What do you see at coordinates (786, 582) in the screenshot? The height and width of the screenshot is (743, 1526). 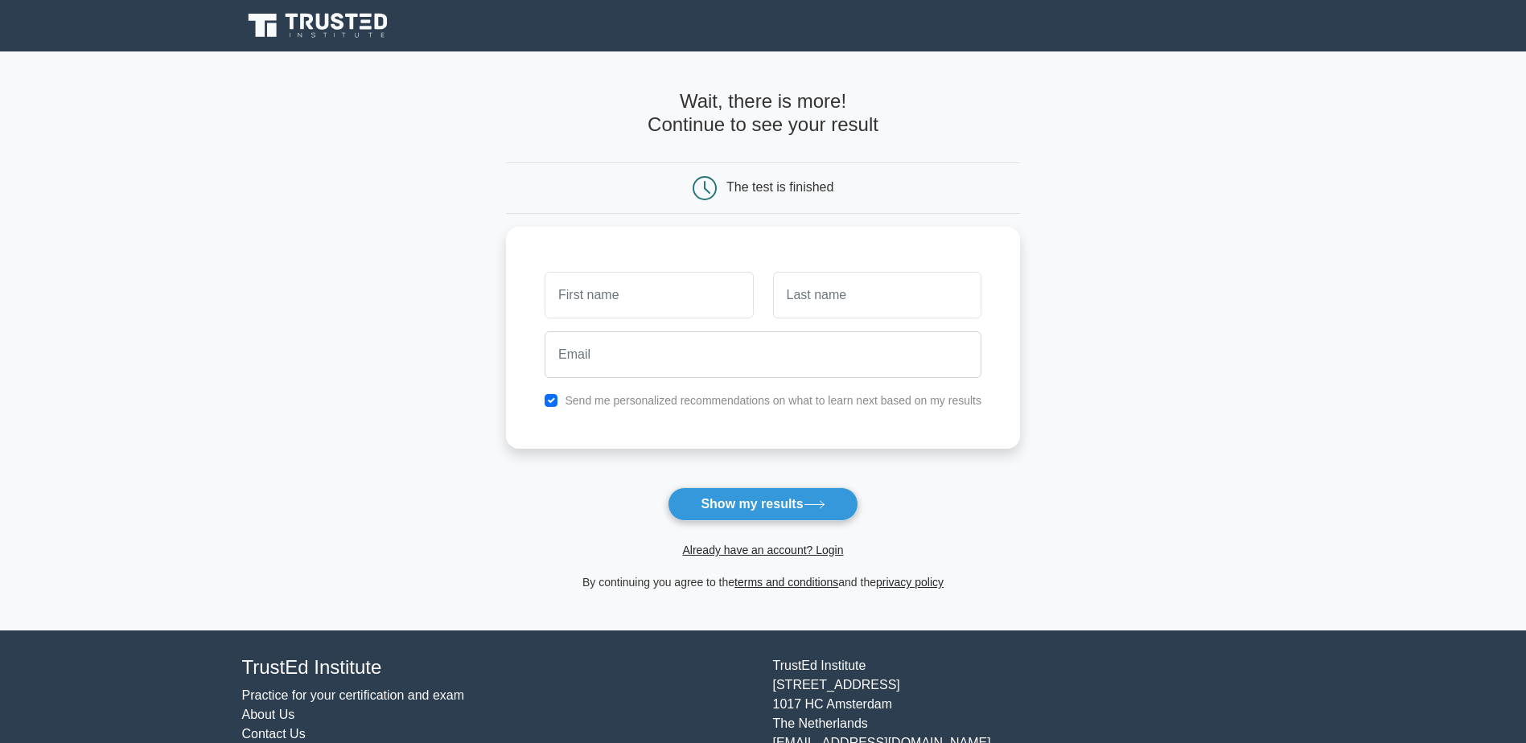 I see `a: terms and conditions` at bounding box center [786, 582].